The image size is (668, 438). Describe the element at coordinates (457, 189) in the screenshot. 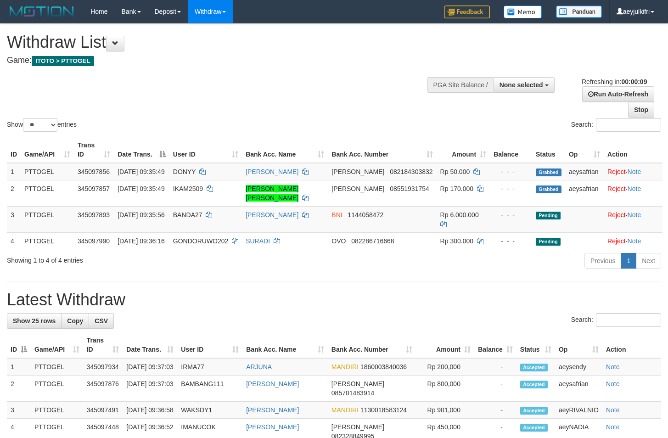

I see `span: Rp 170.000` at that location.